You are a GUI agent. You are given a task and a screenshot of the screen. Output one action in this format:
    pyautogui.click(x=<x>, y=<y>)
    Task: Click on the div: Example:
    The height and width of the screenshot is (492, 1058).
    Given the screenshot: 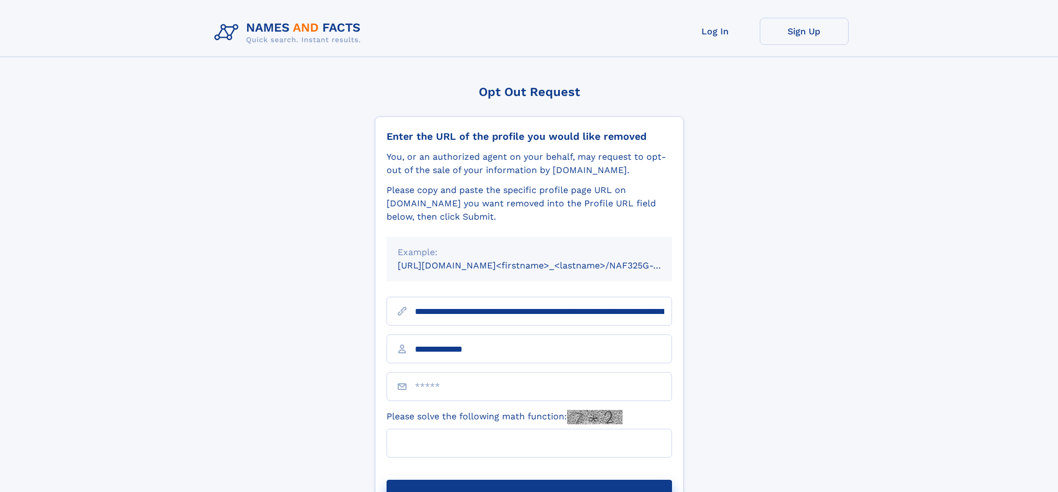 What is the action you would take?
    pyautogui.click(x=529, y=253)
    